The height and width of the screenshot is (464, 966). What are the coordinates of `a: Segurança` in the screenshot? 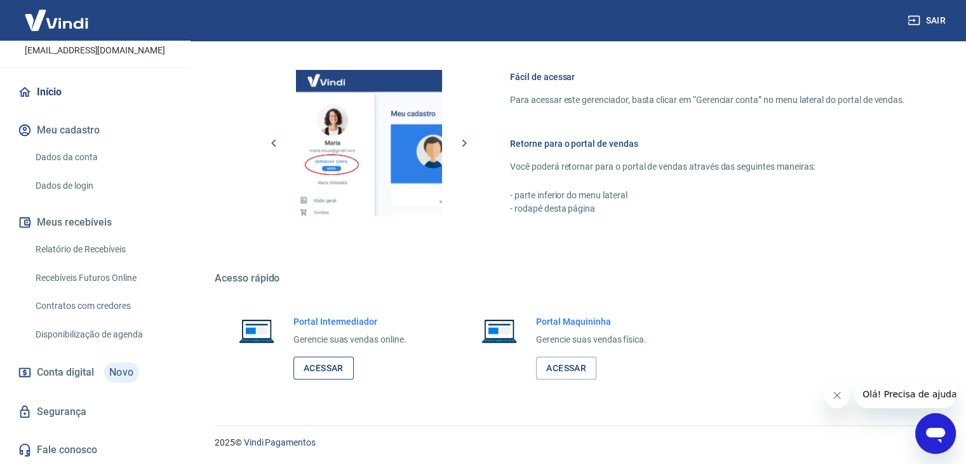 It's located at (95, 412).